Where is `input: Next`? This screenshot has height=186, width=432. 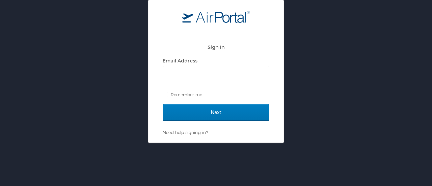 input: Next is located at coordinates (216, 112).